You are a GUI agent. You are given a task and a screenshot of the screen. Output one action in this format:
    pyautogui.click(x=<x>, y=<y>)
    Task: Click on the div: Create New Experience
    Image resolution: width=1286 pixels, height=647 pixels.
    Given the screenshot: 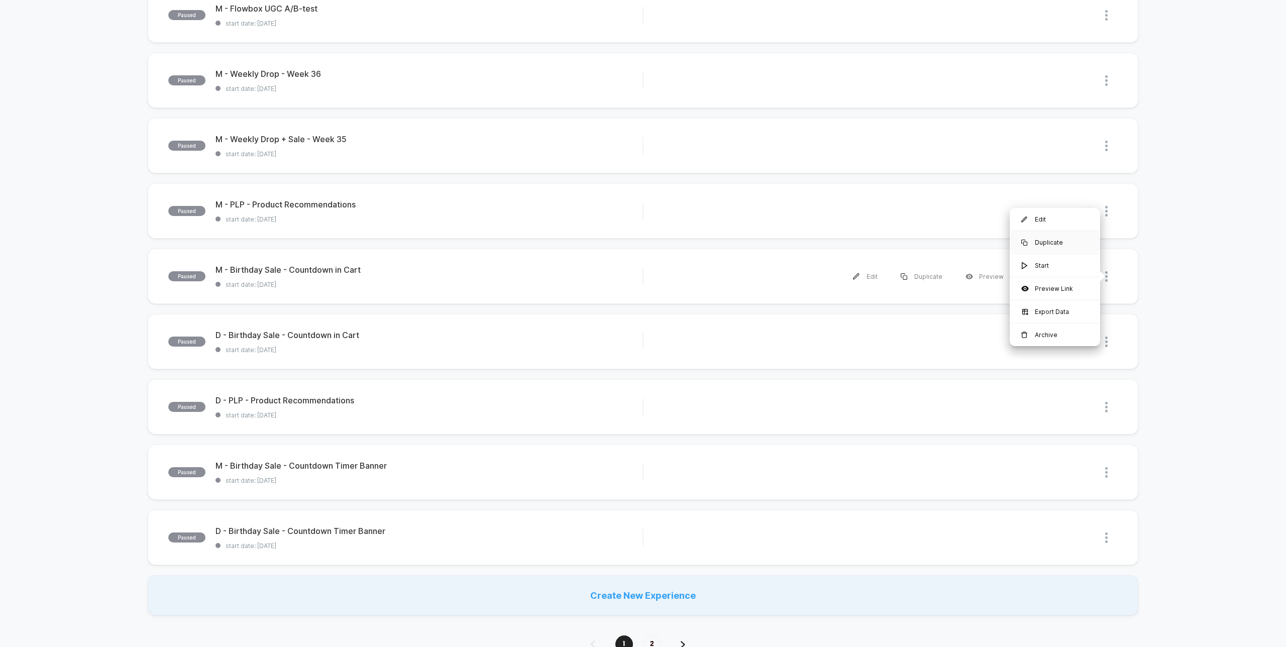 What is the action you would take?
    pyautogui.click(x=643, y=595)
    